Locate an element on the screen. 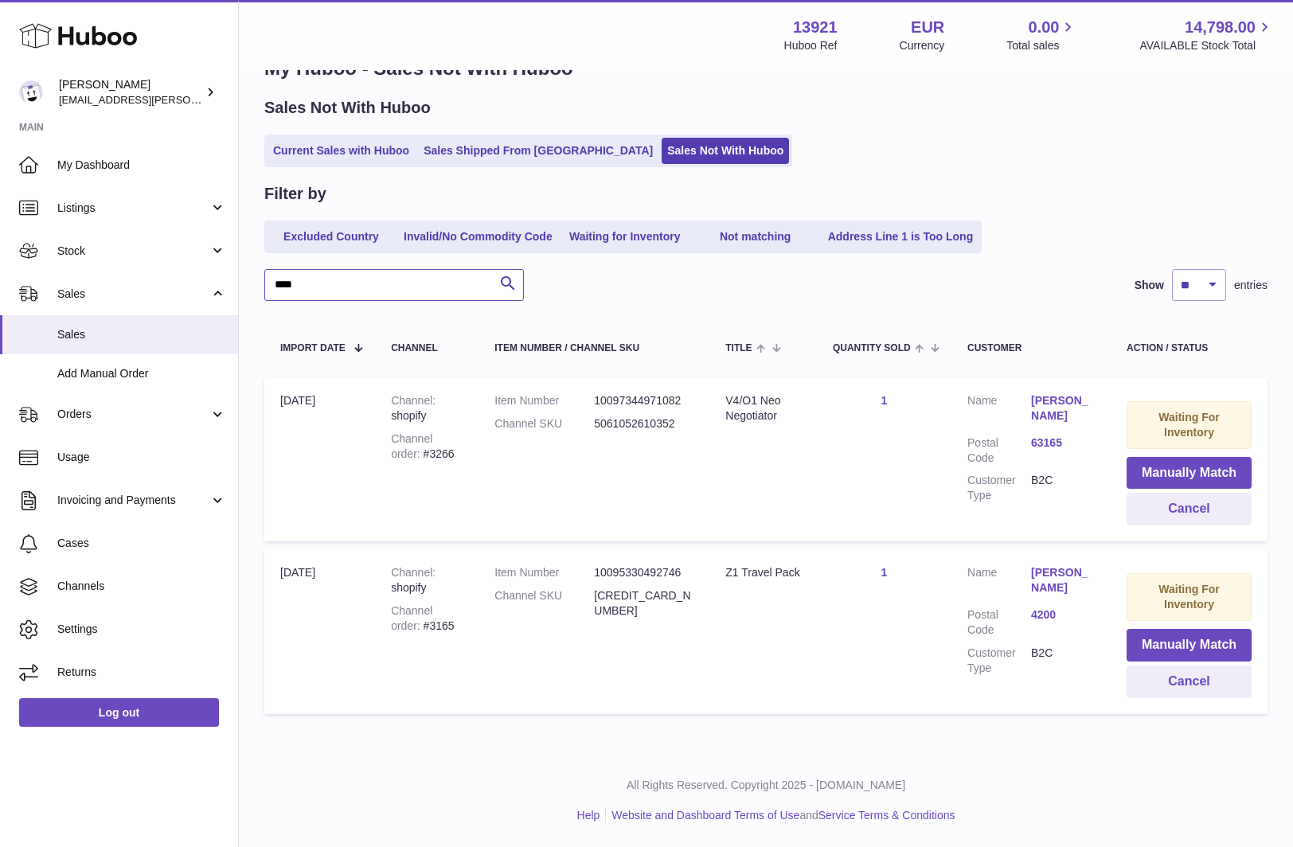  div: V4/O1 Neo Negotiator is located at coordinates (763, 409).